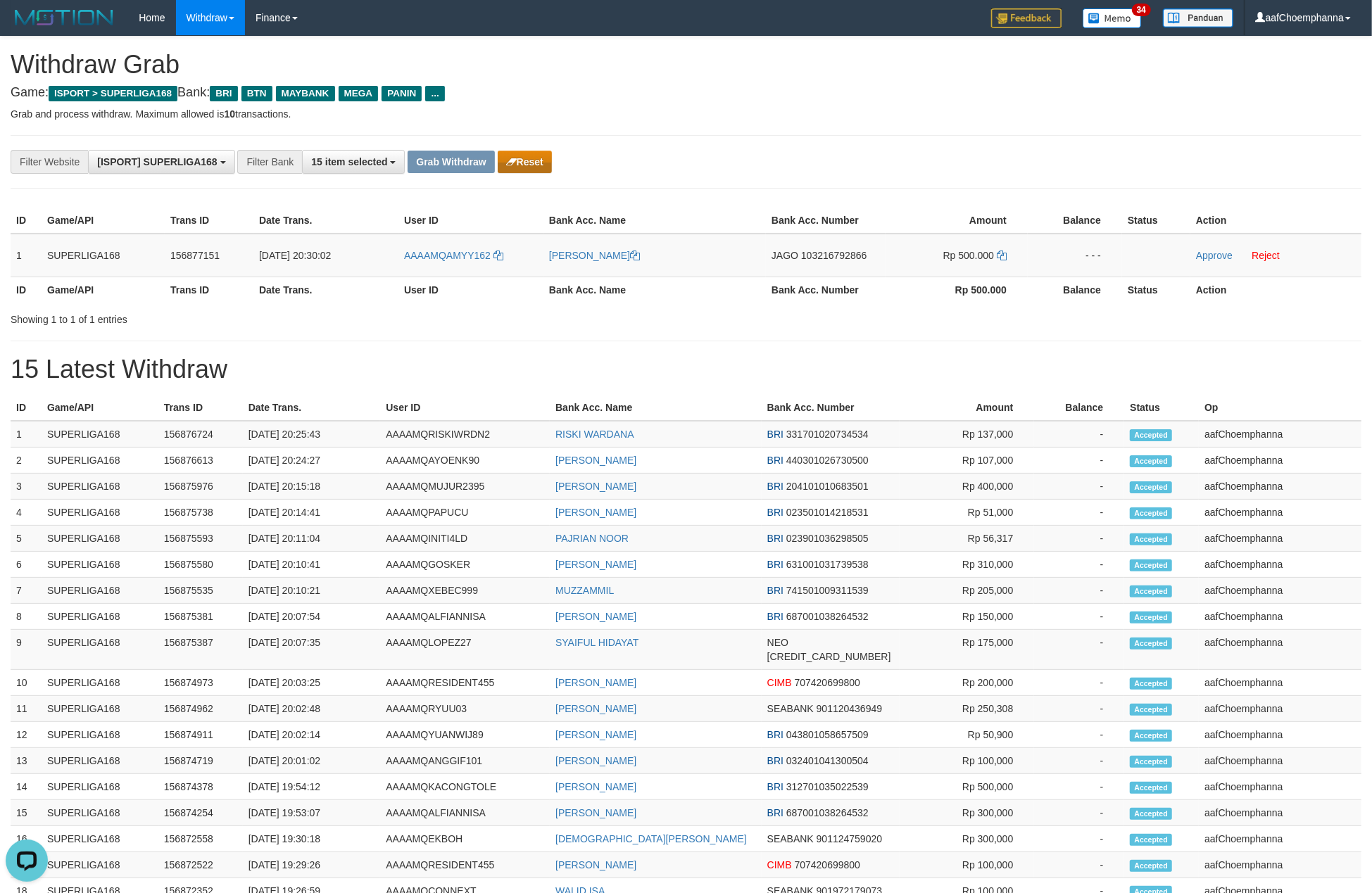 This screenshot has height=893, width=1372. What do you see at coordinates (286, 317) in the screenshot?
I see `div: Showing 1 to 1 of 1 entries` at bounding box center [286, 317].